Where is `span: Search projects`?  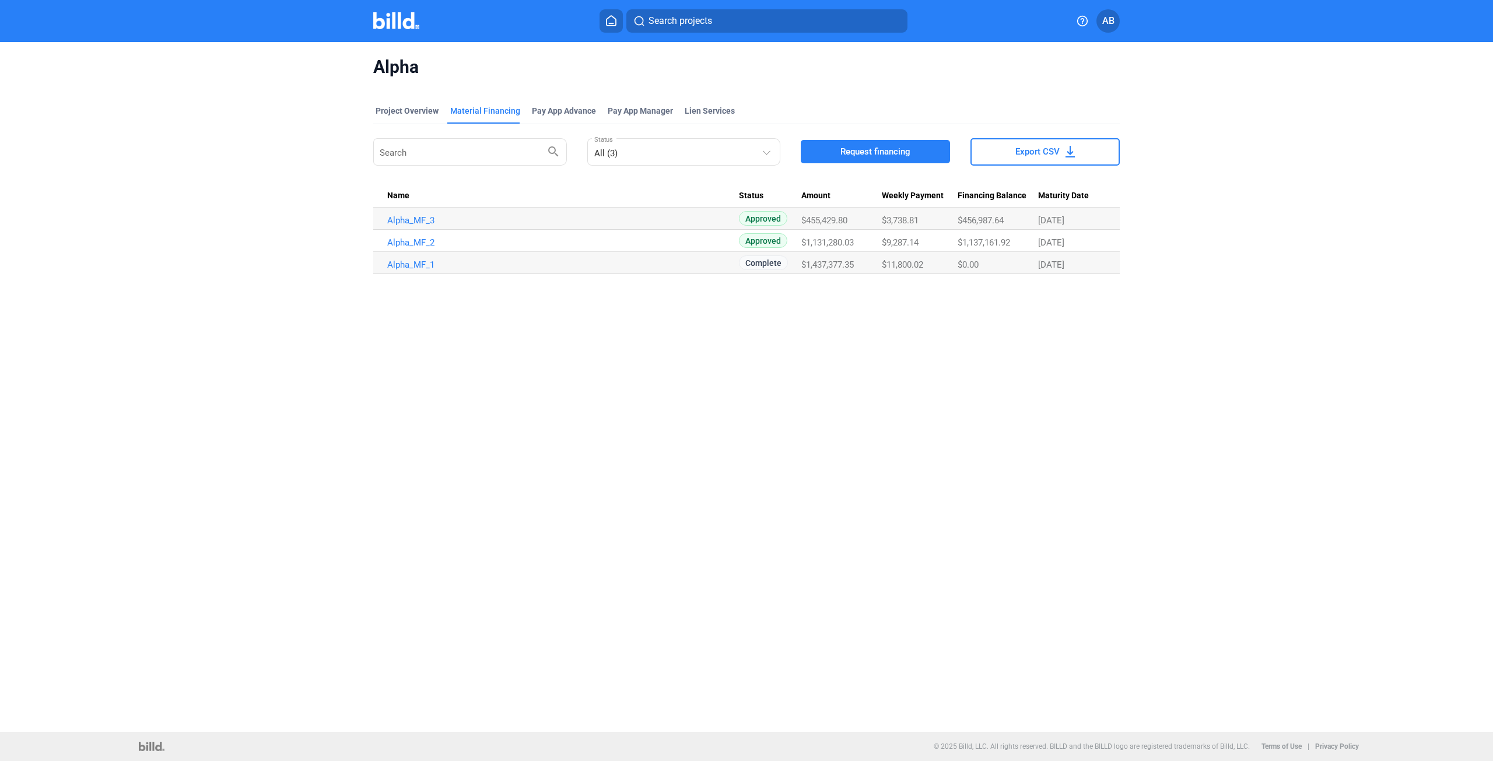
span: Search projects is located at coordinates (680, 21).